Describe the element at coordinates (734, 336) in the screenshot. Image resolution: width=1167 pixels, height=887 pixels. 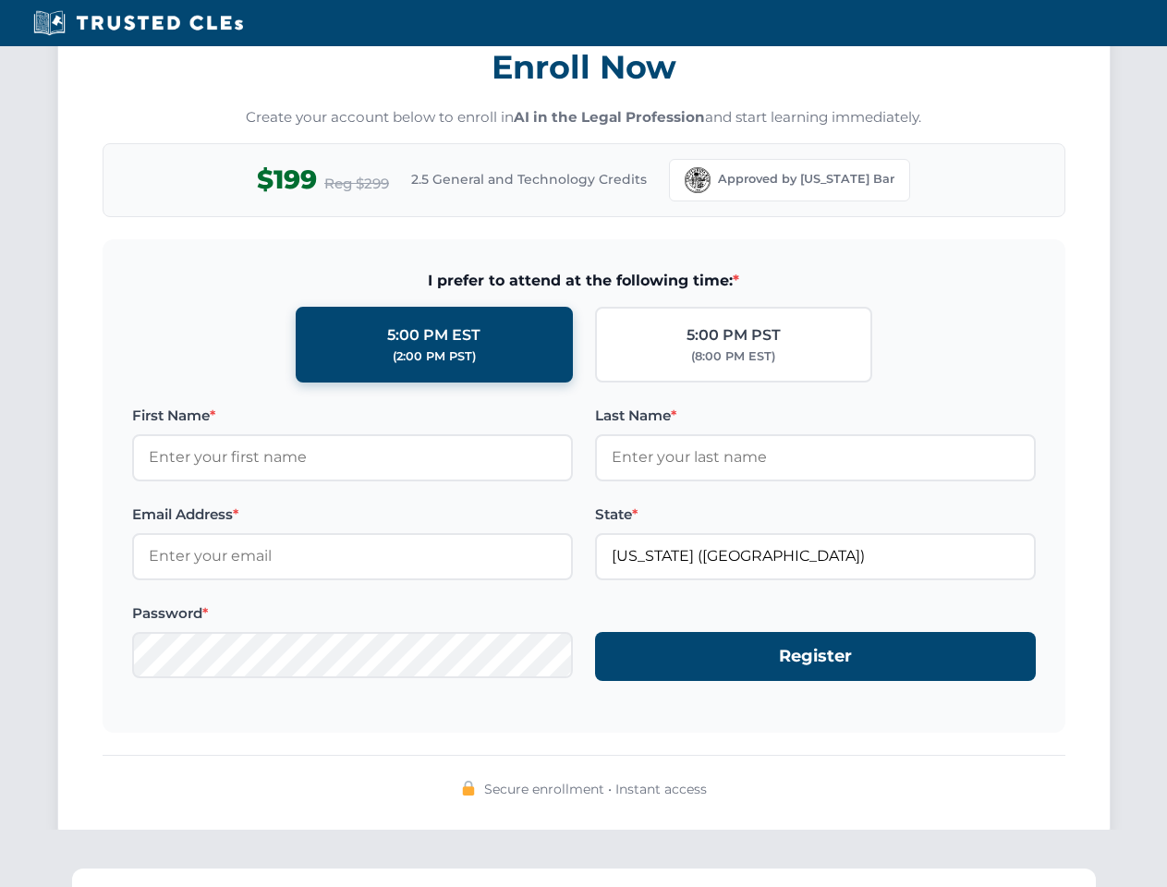
I see `div: 5:00 PM PST` at that location.